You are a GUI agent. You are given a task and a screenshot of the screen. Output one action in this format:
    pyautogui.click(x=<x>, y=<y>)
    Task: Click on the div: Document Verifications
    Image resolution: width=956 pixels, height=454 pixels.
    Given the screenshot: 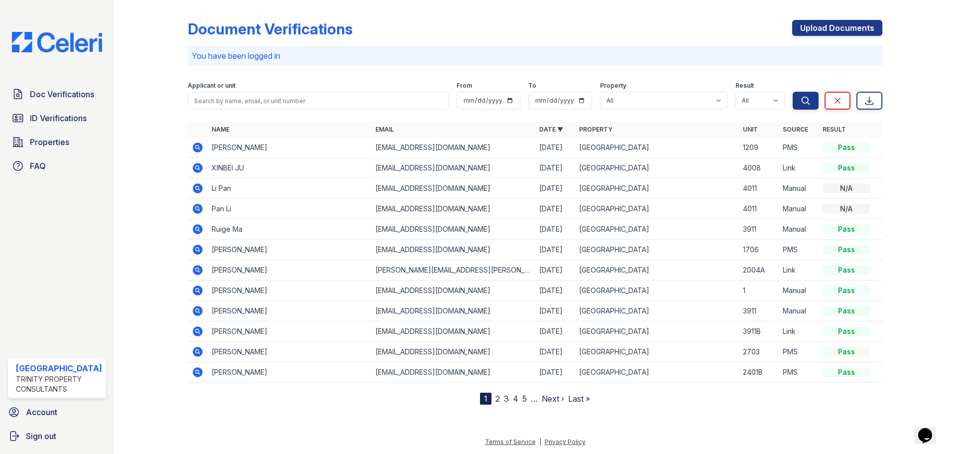 What is the action you would take?
    pyautogui.click(x=270, y=29)
    